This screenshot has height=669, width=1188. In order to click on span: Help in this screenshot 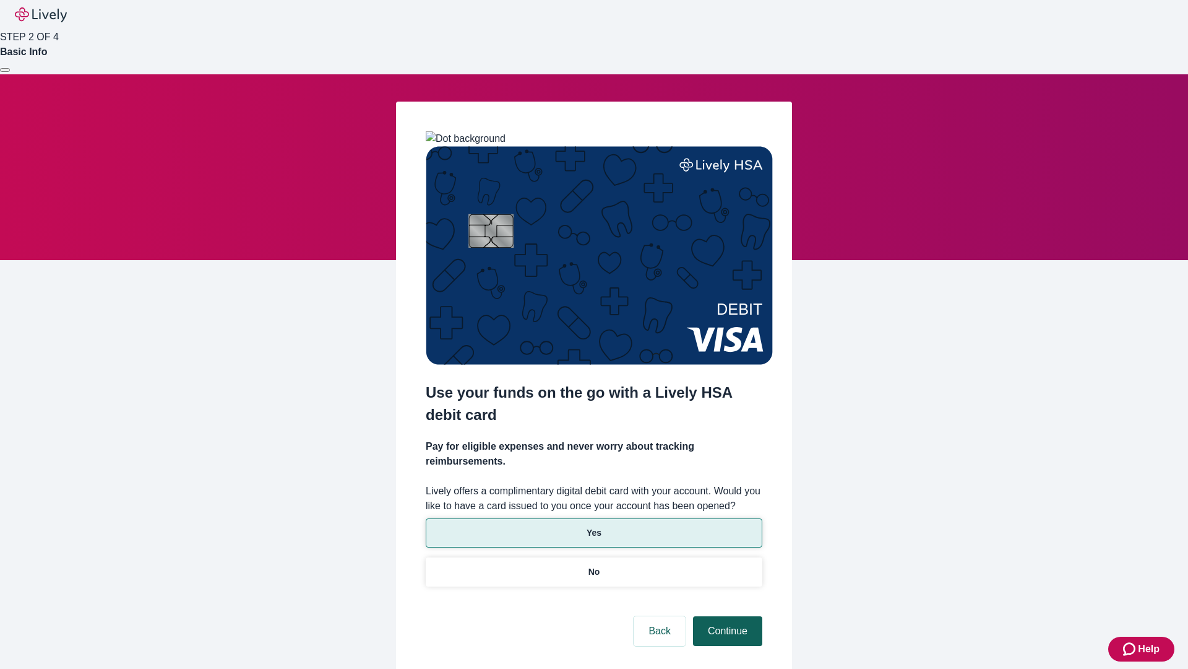, I will do `click(1149, 649)`.